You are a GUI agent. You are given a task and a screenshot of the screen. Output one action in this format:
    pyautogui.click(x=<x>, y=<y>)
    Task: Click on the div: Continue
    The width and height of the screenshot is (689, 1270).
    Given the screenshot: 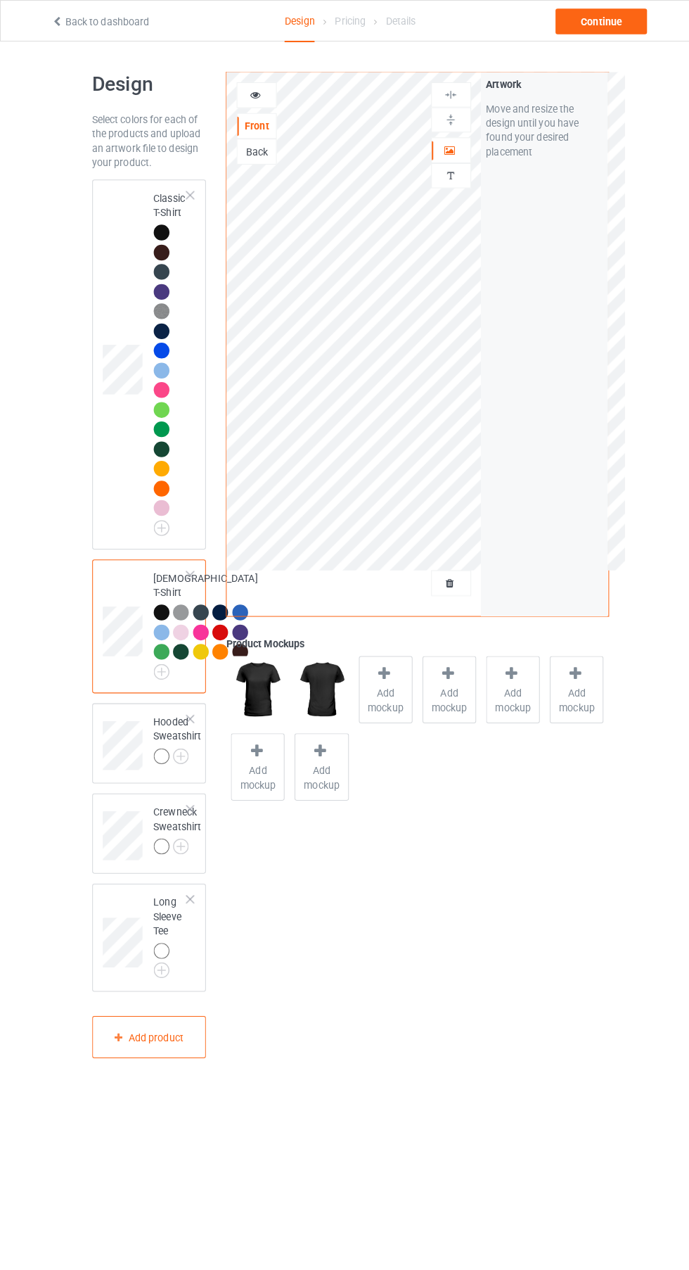 What is the action you would take?
    pyautogui.click(x=592, y=21)
    